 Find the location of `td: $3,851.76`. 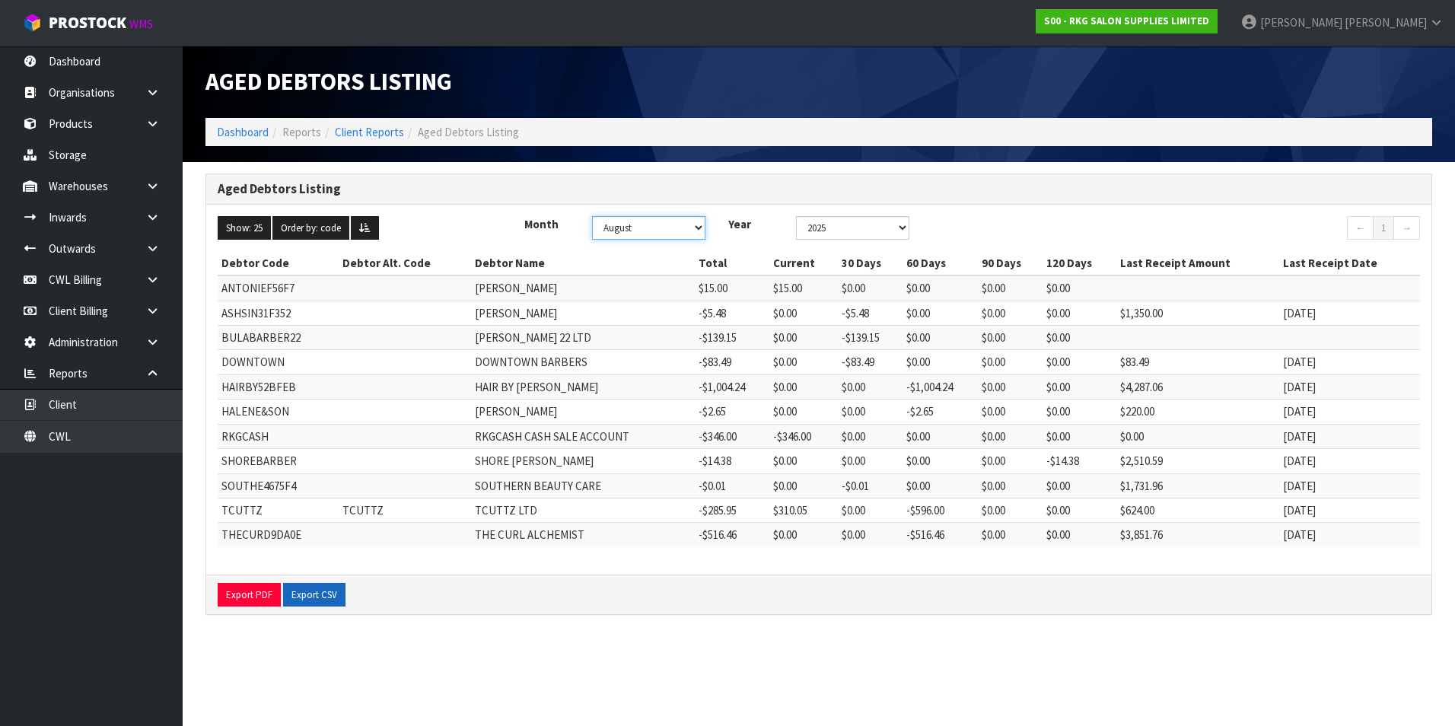

td: $3,851.76 is located at coordinates (1198, 535).